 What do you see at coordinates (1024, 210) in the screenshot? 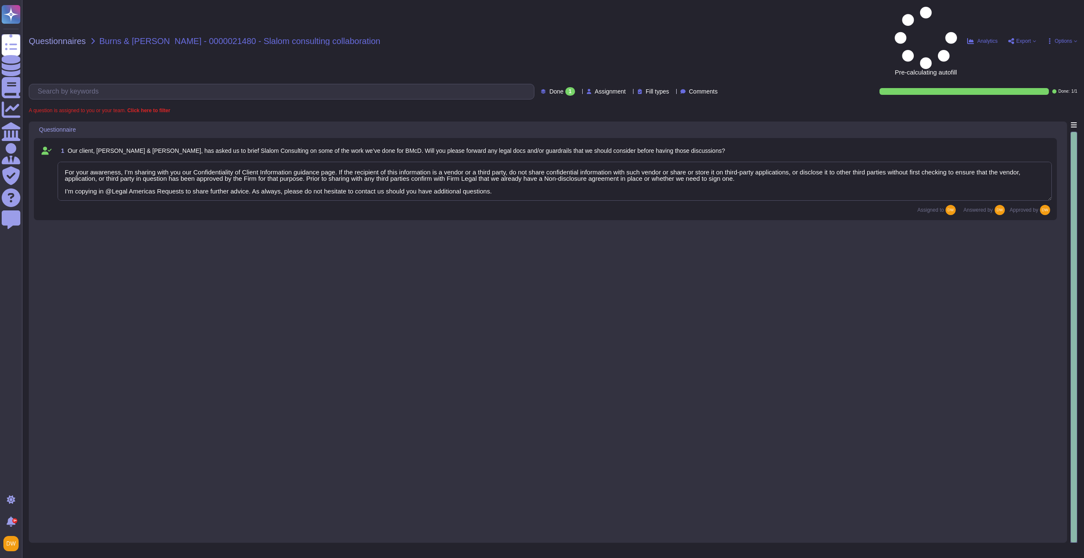
I see `span: Approved by` at bounding box center [1024, 210].